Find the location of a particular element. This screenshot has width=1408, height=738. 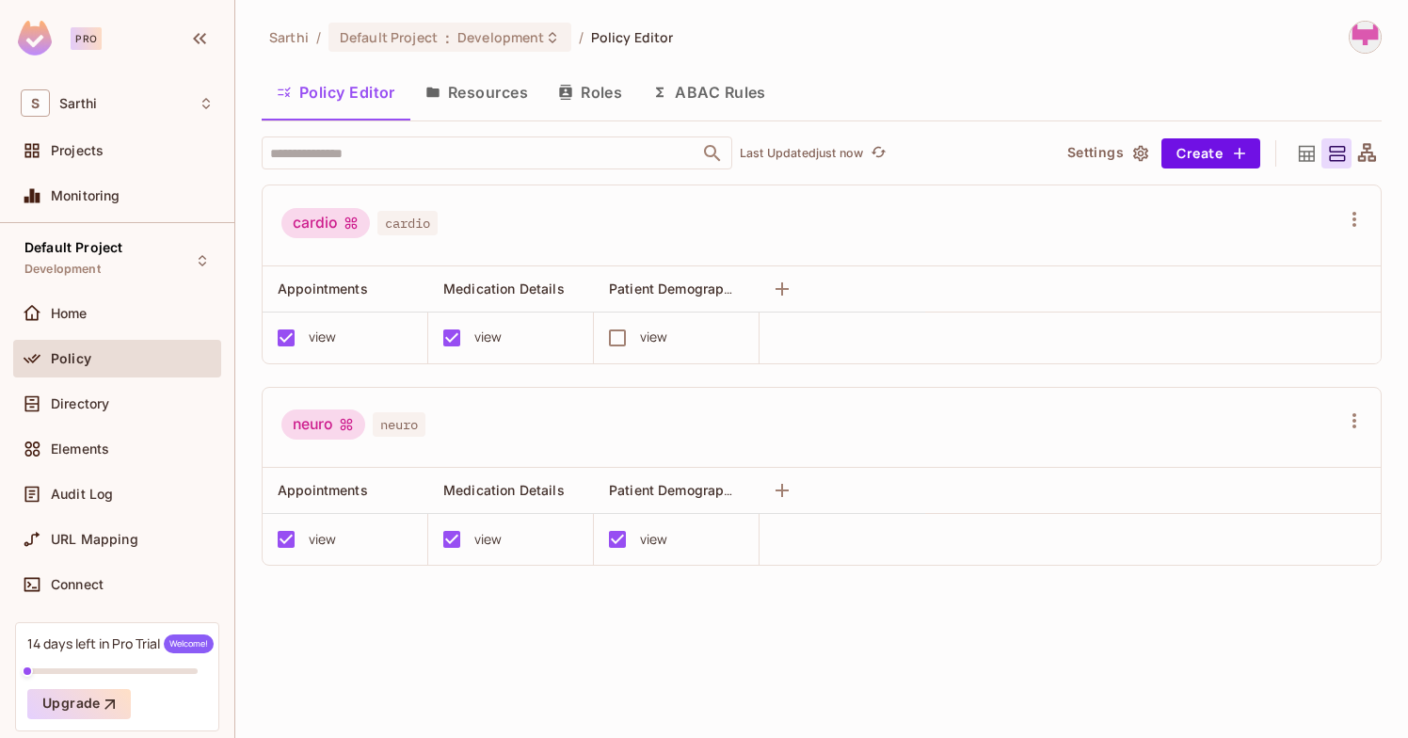

button: Upgrade is located at coordinates (79, 704).